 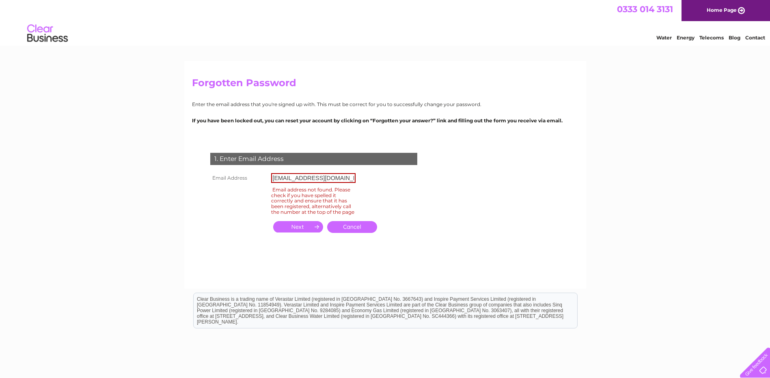 What do you see at coordinates (385, 85) in the screenshot?
I see `h2: Forgotten Password` at bounding box center [385, 85].